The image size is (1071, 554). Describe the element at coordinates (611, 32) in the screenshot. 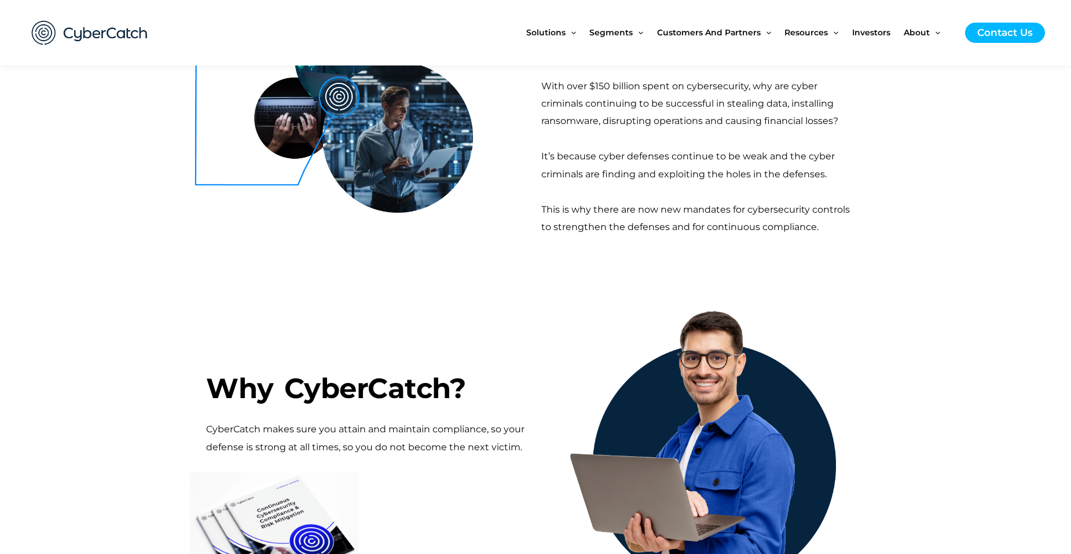

I see `span: Segments` at that location.